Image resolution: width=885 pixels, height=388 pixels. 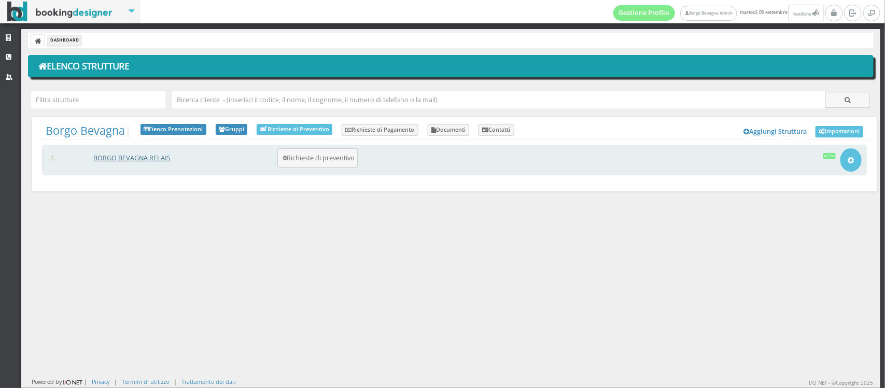 What do you see at coordinates (839, 132) in the screenshot?
I see `a: Impostazioni` at bounding box center [839, 132].